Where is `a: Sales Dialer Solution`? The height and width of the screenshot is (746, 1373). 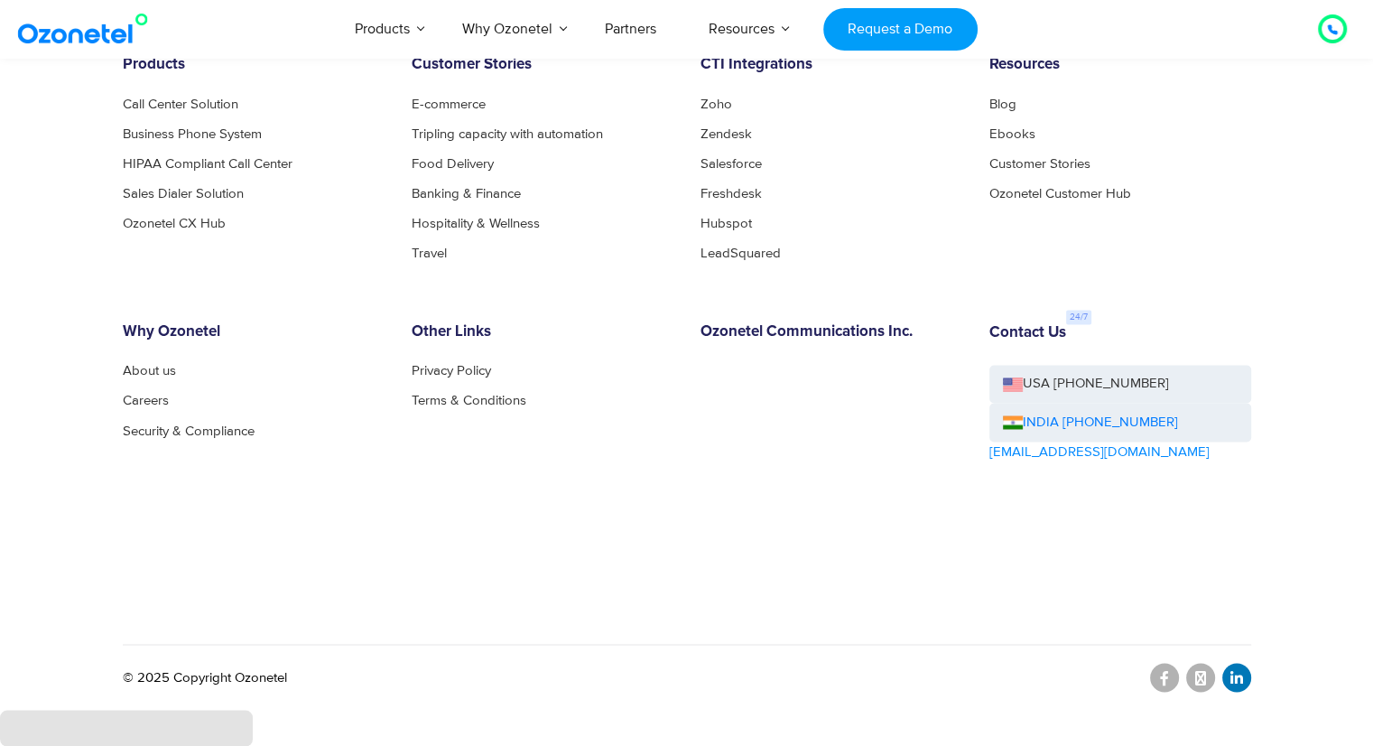
a: Sales Dialer Solution is located at coordinates (183, 193).